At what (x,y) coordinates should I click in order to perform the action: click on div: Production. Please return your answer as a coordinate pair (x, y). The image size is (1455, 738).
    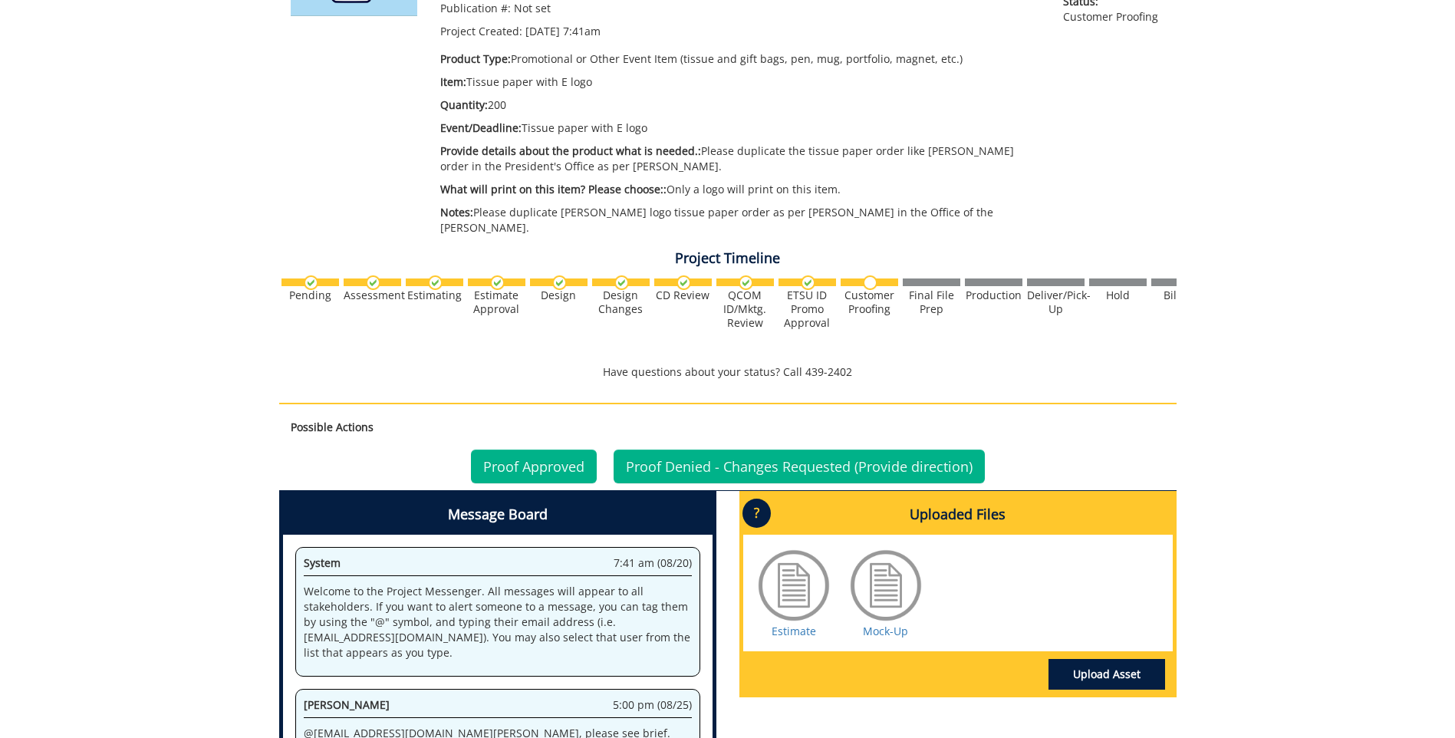
    Looking at the image, I should click on (993, 295).